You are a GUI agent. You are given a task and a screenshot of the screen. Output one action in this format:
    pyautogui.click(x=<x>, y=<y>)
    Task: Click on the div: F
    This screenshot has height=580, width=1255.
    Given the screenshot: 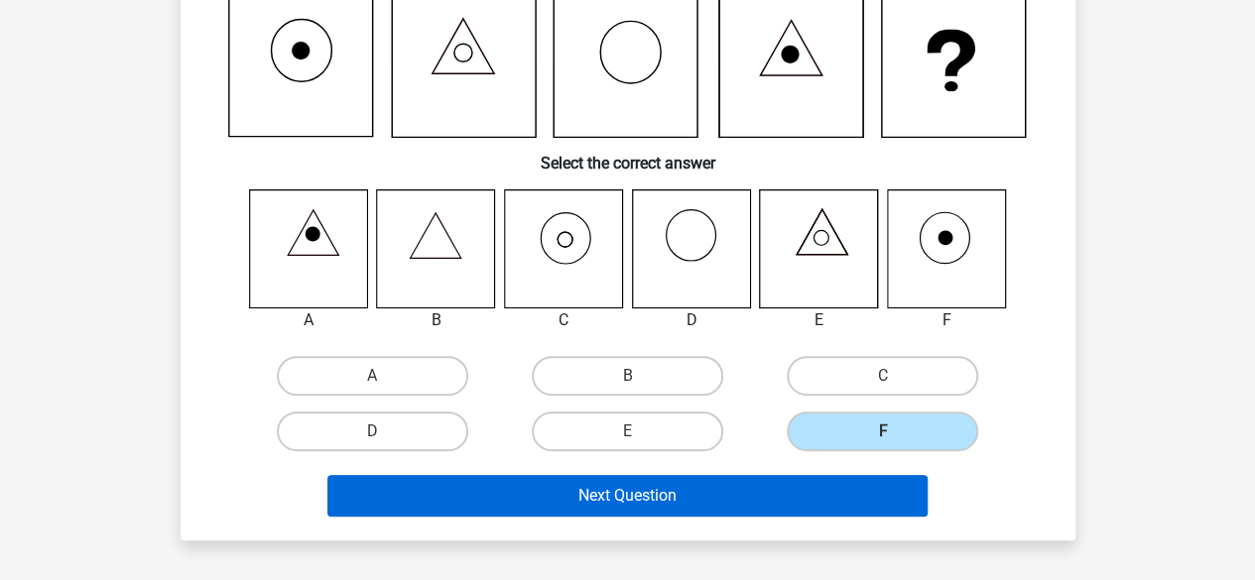 What is the action you would take?
    pyautogui.click(x=946, y=320)
    